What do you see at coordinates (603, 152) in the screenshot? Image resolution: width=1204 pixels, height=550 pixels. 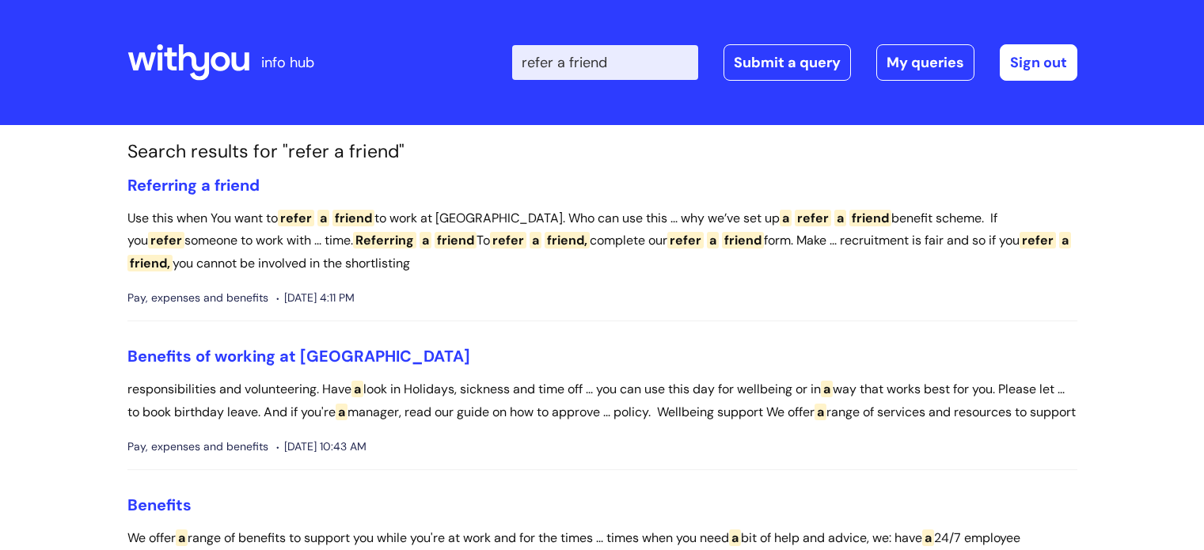 I see `h1: Search results for "refer a friend"` at bounding box center [603, 152].